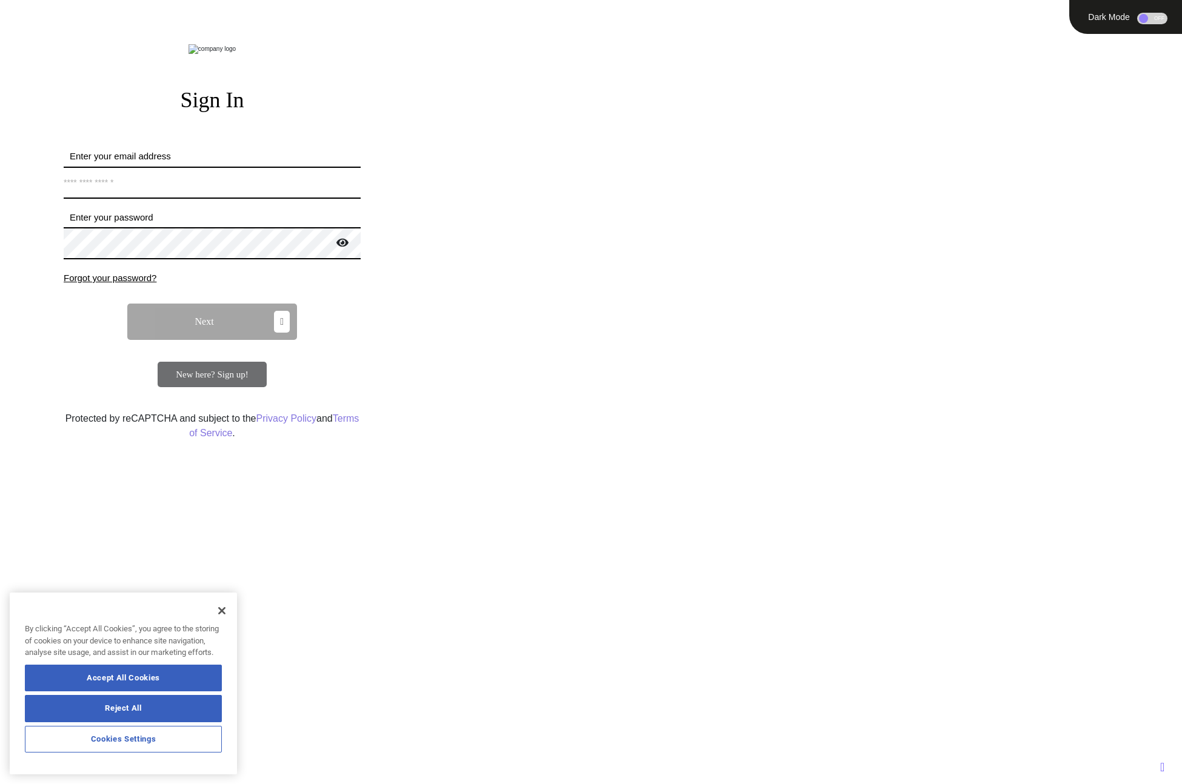 The image size is (1182, 784). Describe the element at coordinates (212, 100) in the screenshot. I see `h2: Sign In` at that location.